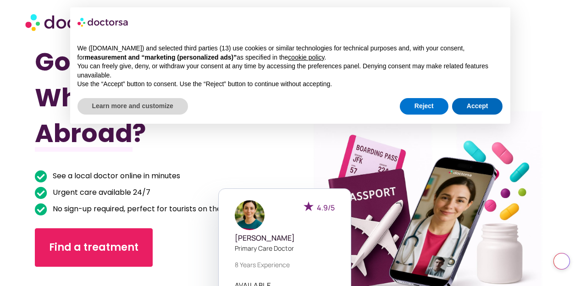 The height and width of the screenshot is (286, 580). I want to click on button: Accept, so click(477, 106).